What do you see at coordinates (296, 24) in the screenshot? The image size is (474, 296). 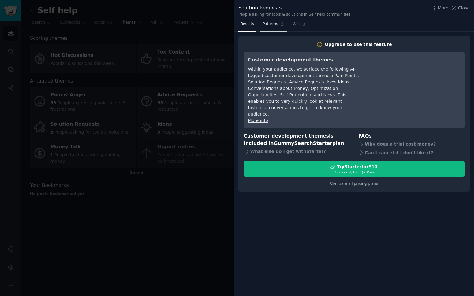 I see `span: Ask` at bounding box center [296, 24].